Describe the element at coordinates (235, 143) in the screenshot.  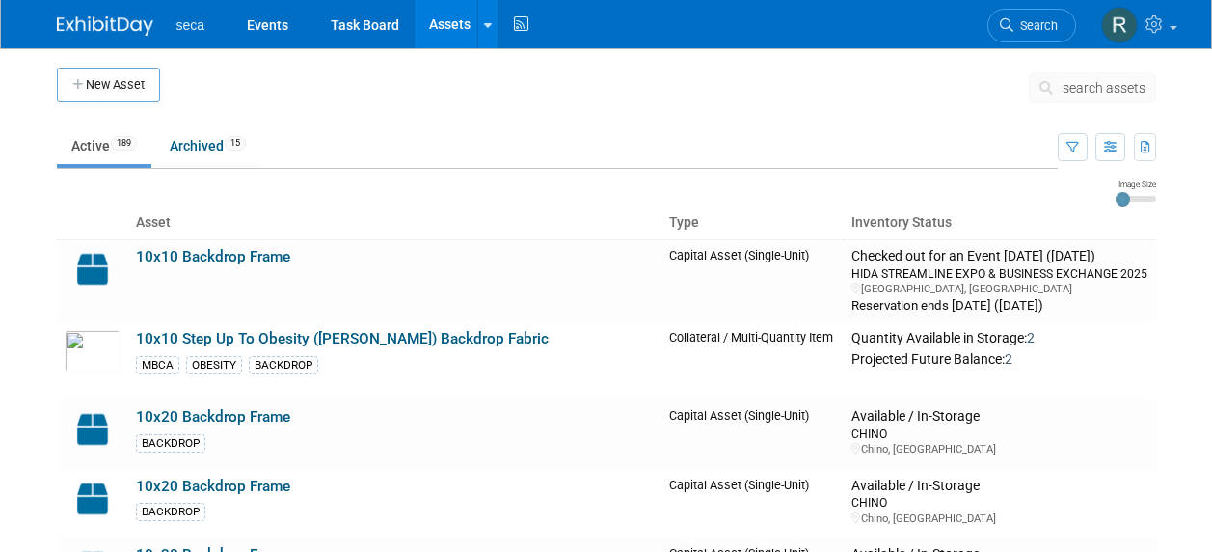
I see `span: 15` at that location.